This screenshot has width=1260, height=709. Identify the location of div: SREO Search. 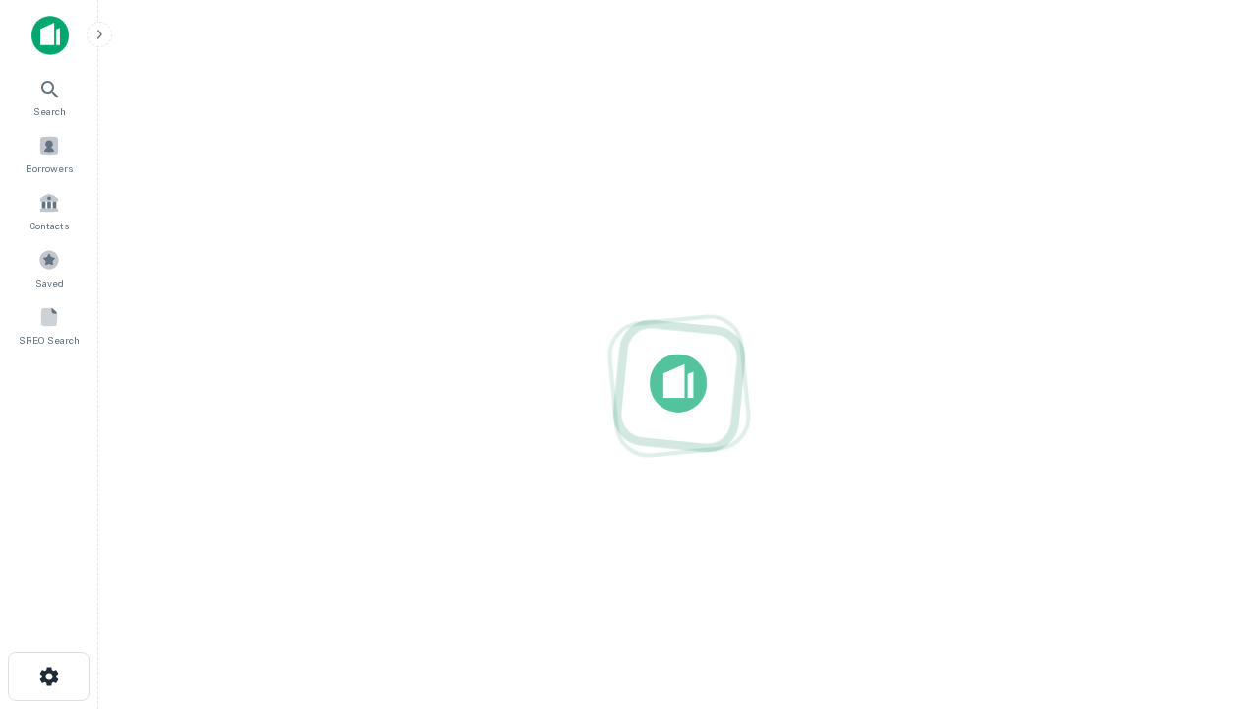
(49, 325).